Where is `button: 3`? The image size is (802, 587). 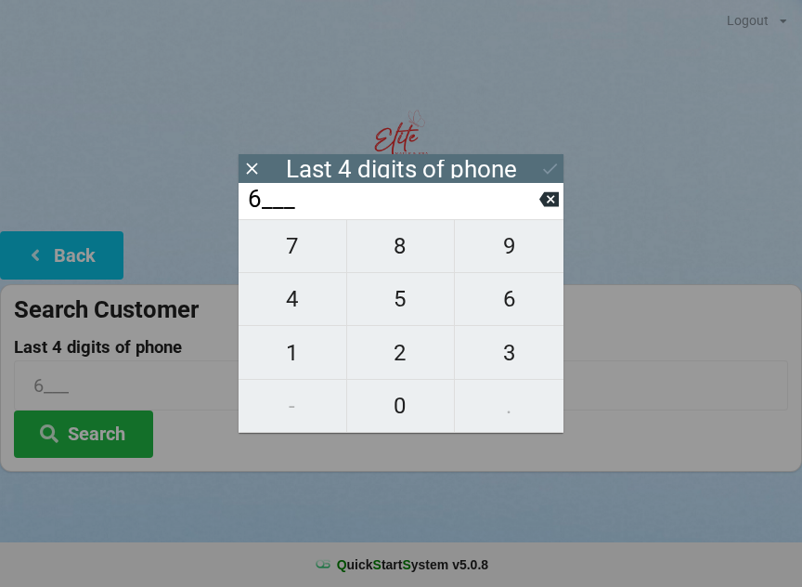
button: 3 is located at coordinates (509, 352).